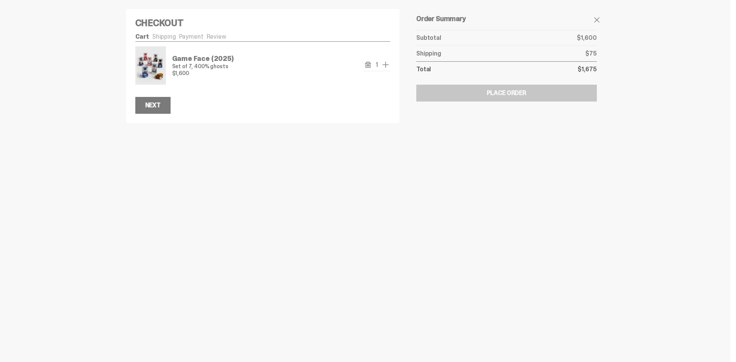 The height and width of the screenshot is (362, 736). I want to click on img: Game Face (2025), so click(151, 66).